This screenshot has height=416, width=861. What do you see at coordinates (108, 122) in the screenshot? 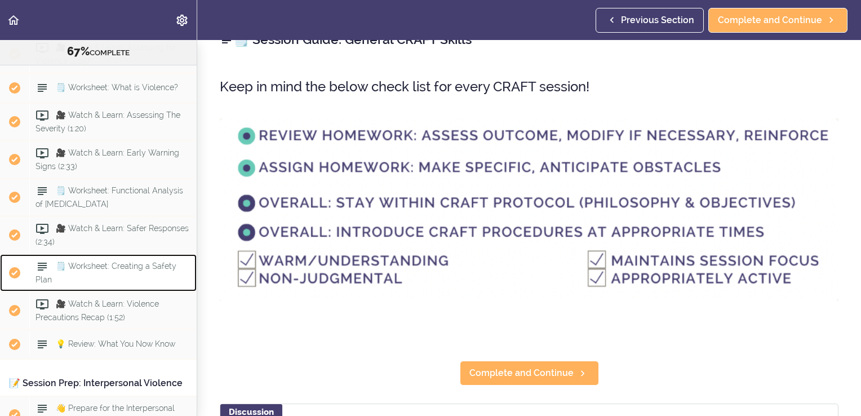
I see `span: 🎥 Watch & Learn: Assessing The Severity (1:20)` at bounding box center [108, 122].